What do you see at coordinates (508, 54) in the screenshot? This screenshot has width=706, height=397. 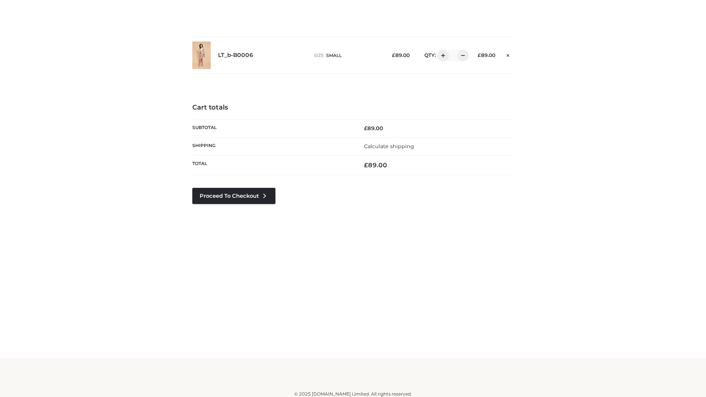 I see `a: Remove this item` at bounding box center [508, 54].